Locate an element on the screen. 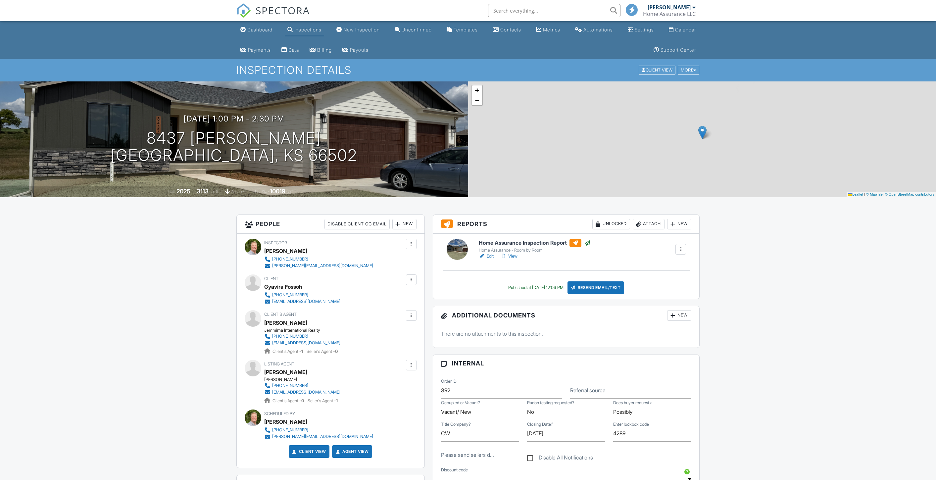 Image resolution: width=936 pixels, height=480 pixels. label: Title Company? is located at coordinates (456, 425).